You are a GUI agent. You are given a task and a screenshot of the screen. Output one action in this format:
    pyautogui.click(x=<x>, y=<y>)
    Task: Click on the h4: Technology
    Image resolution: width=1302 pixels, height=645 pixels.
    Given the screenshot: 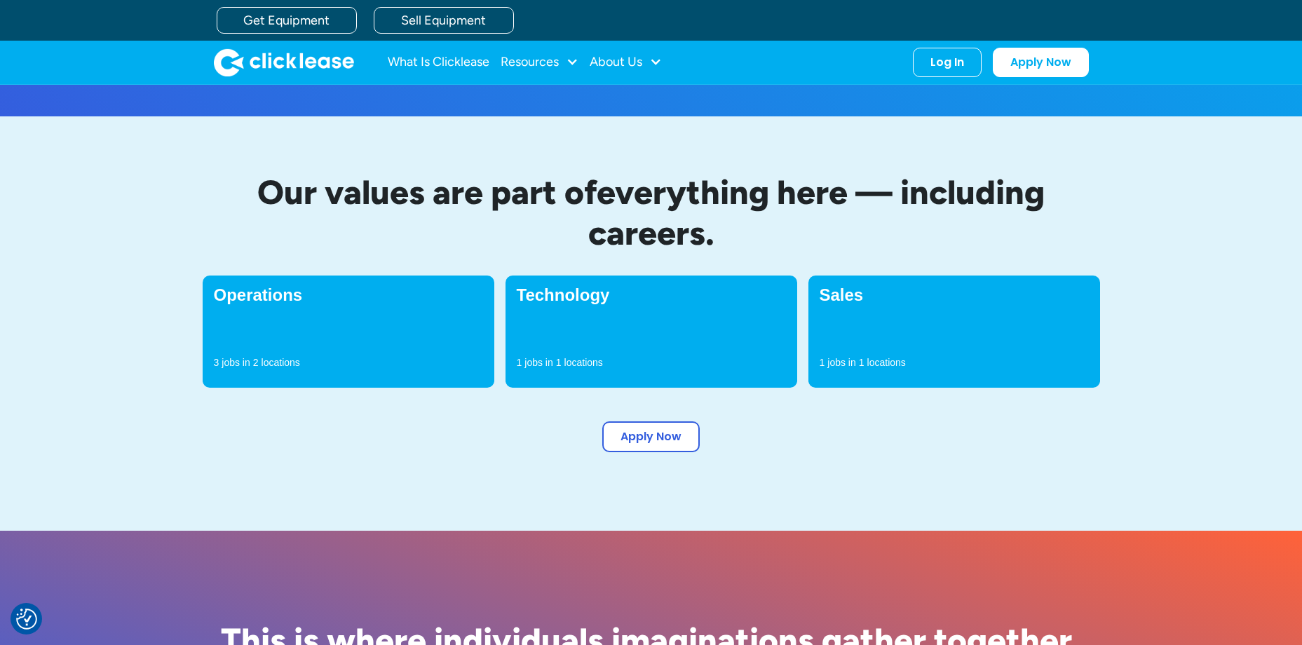 What is the action you would take?
    pyautogui.click(x=652, y=295)
    